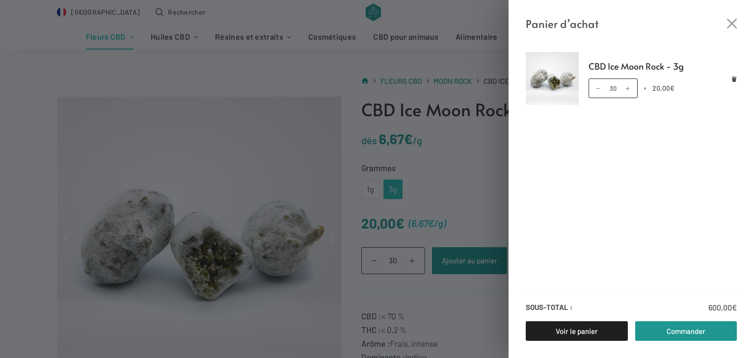 The width and height of the screenshot is (754, 358). What do you see at coordinates (734, 79) in the screenshot?
I see `a: Retirer CBD Ice Moon Rock - 3g du panier` at bounding box center [734, 79].